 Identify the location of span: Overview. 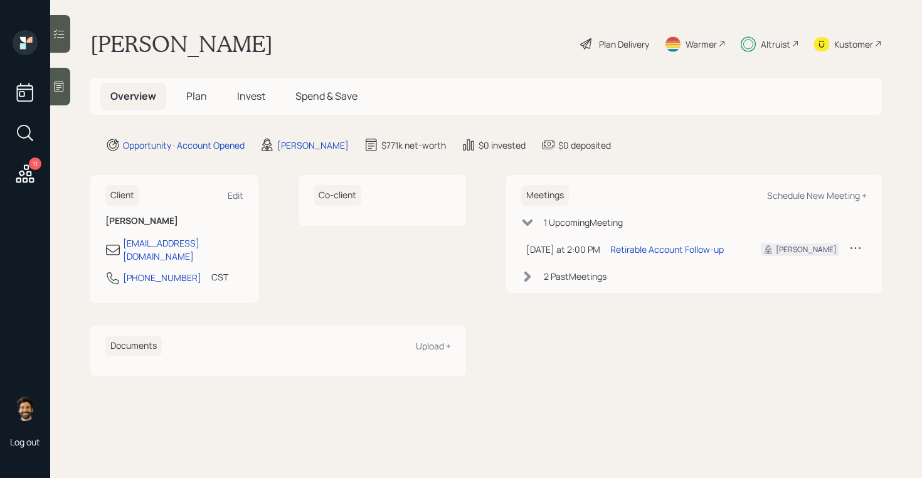
(133, 96).